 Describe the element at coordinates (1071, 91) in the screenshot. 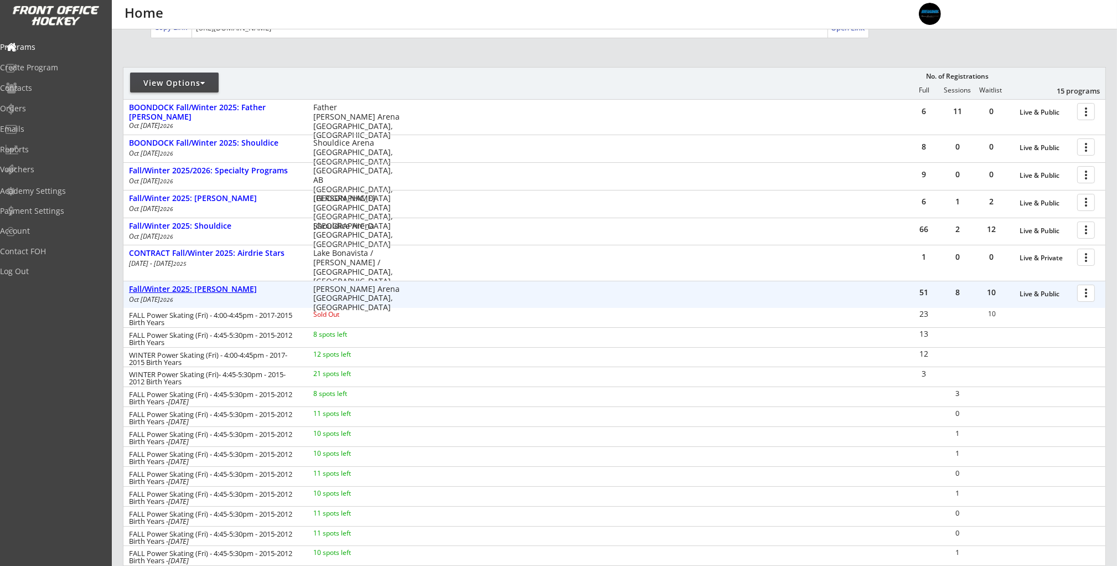

I see `div: 15 programs` at that location.